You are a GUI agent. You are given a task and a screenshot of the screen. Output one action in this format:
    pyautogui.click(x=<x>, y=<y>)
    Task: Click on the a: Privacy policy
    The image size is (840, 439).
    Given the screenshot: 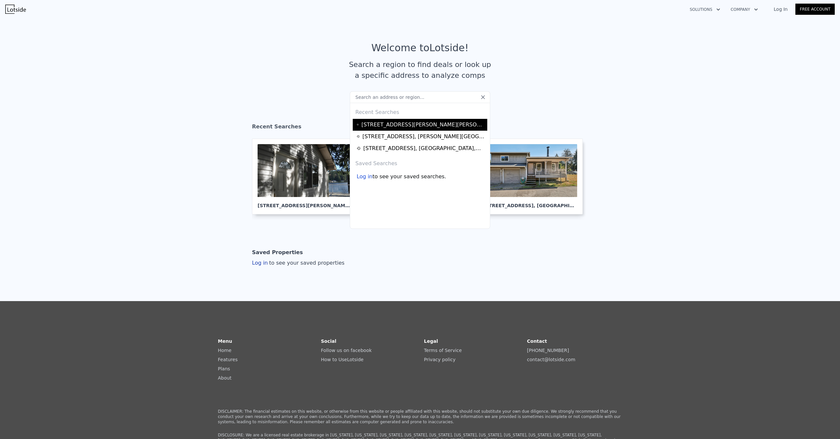 What is the action you would take?
    pyautogui.click(x=440, y=359)
    